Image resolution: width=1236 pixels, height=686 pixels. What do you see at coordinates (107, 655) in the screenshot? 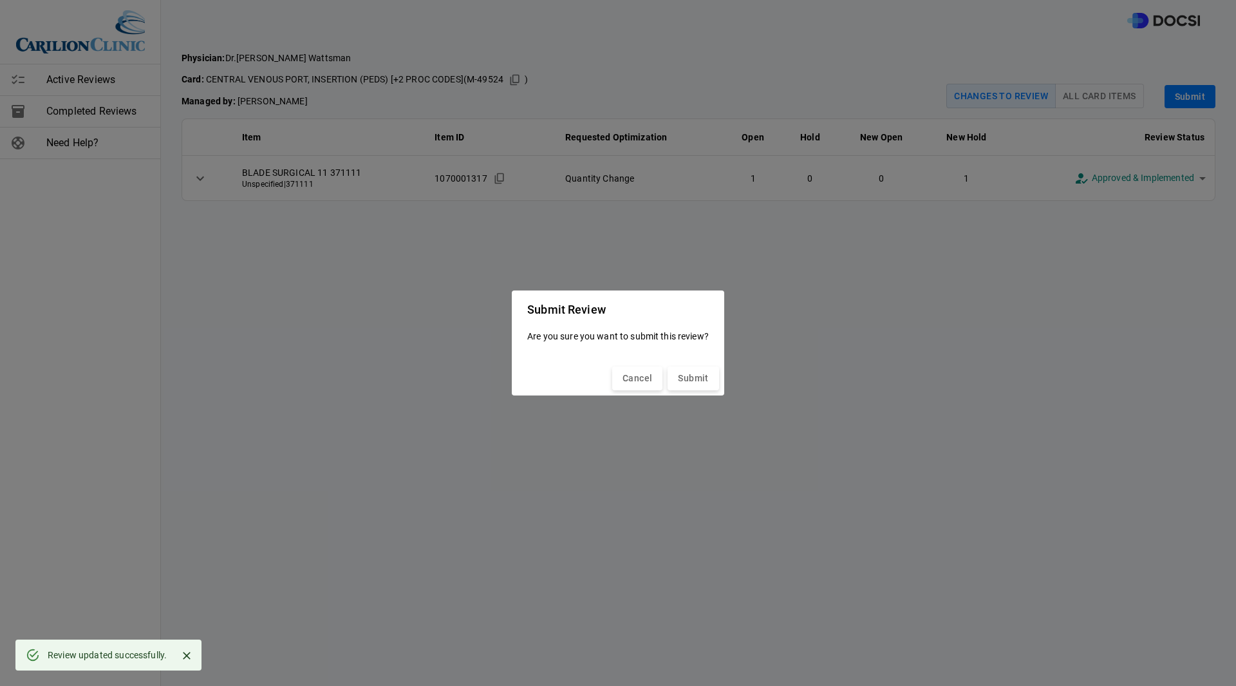
I see `div: Review updated successfully.` at bounding box center [107, 655].